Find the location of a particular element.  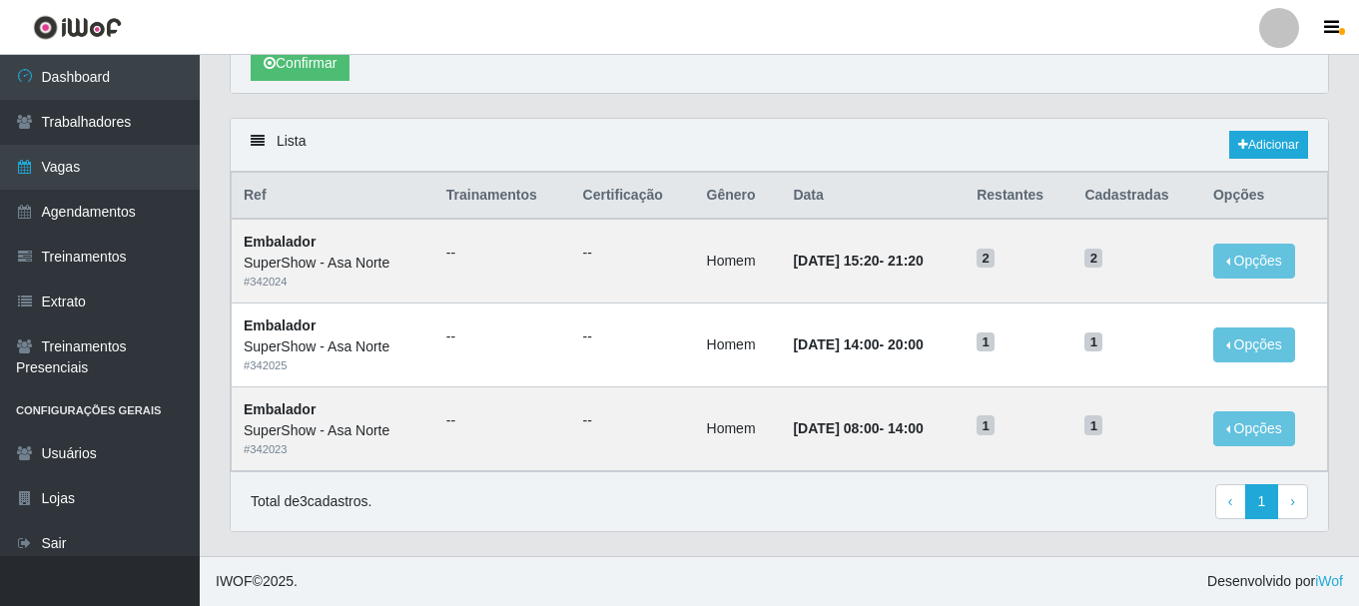

span: © 2025 . is located at coordinates (257, 581).